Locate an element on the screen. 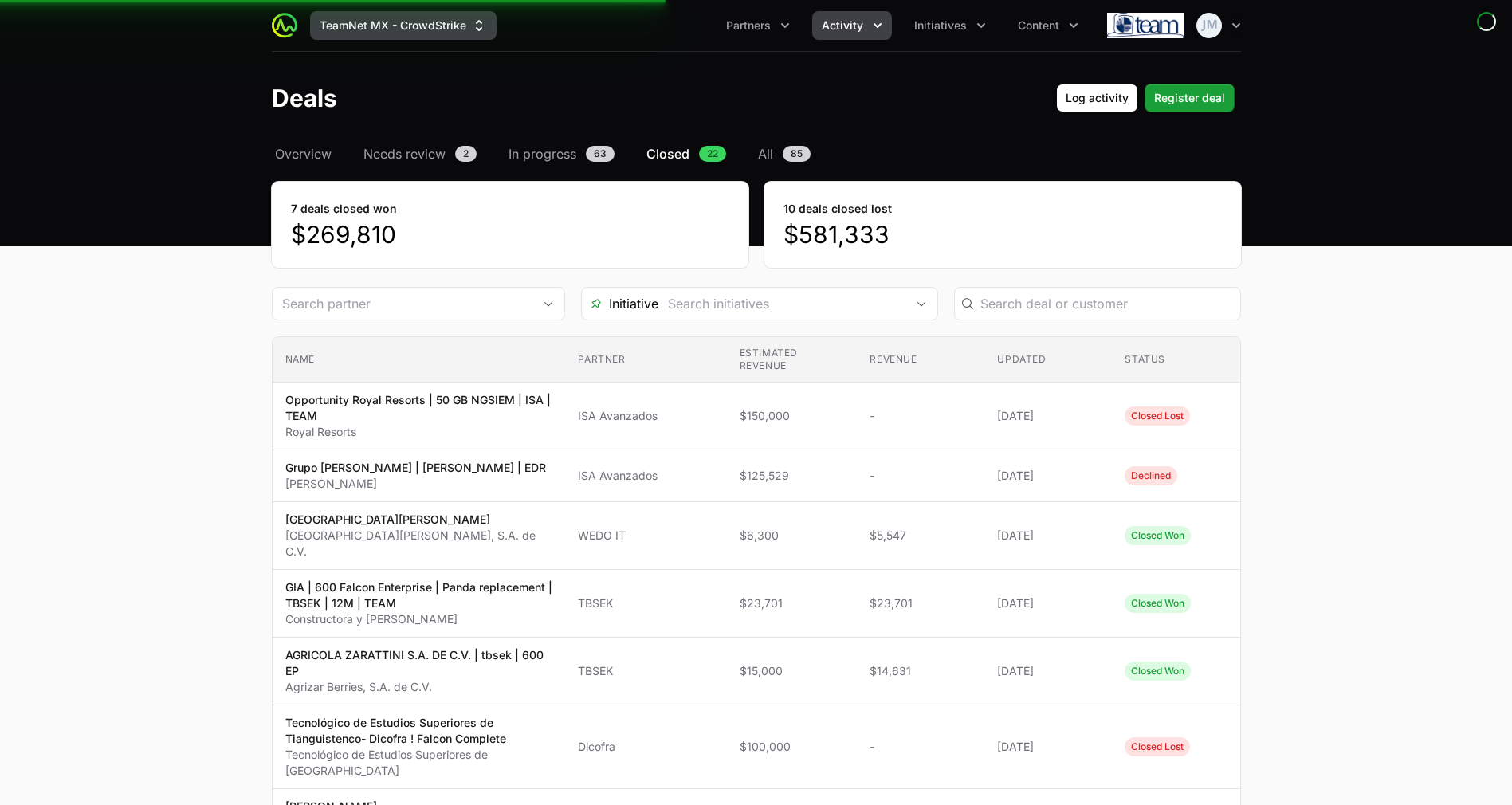  span: $150,000 is located at coordinates (792, 417).